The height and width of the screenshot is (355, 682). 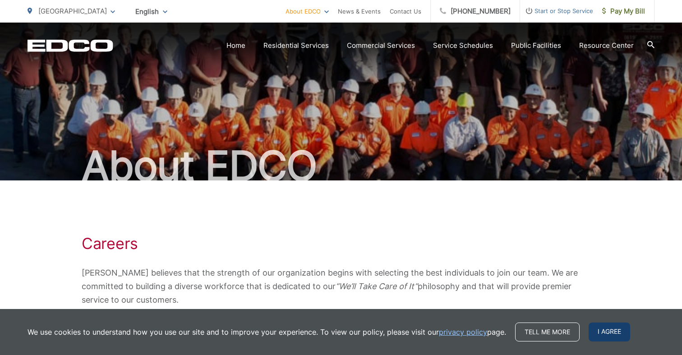 What do you see at coordinates (463, 332) in the screenshot?
I see `a: privacy policy` at bounding box center [463, 332].